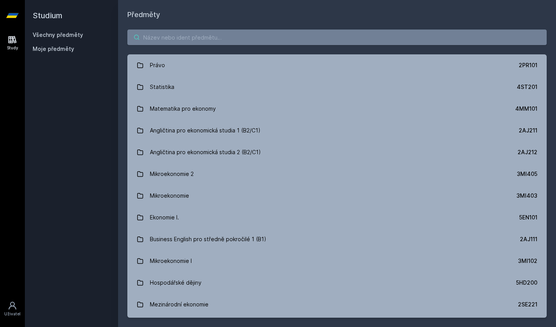 This screenshot has height=327, width=556. Describe the element at coordinates (337, 65) in the screenshot. I see `a: Právo 2PR101` at that location.